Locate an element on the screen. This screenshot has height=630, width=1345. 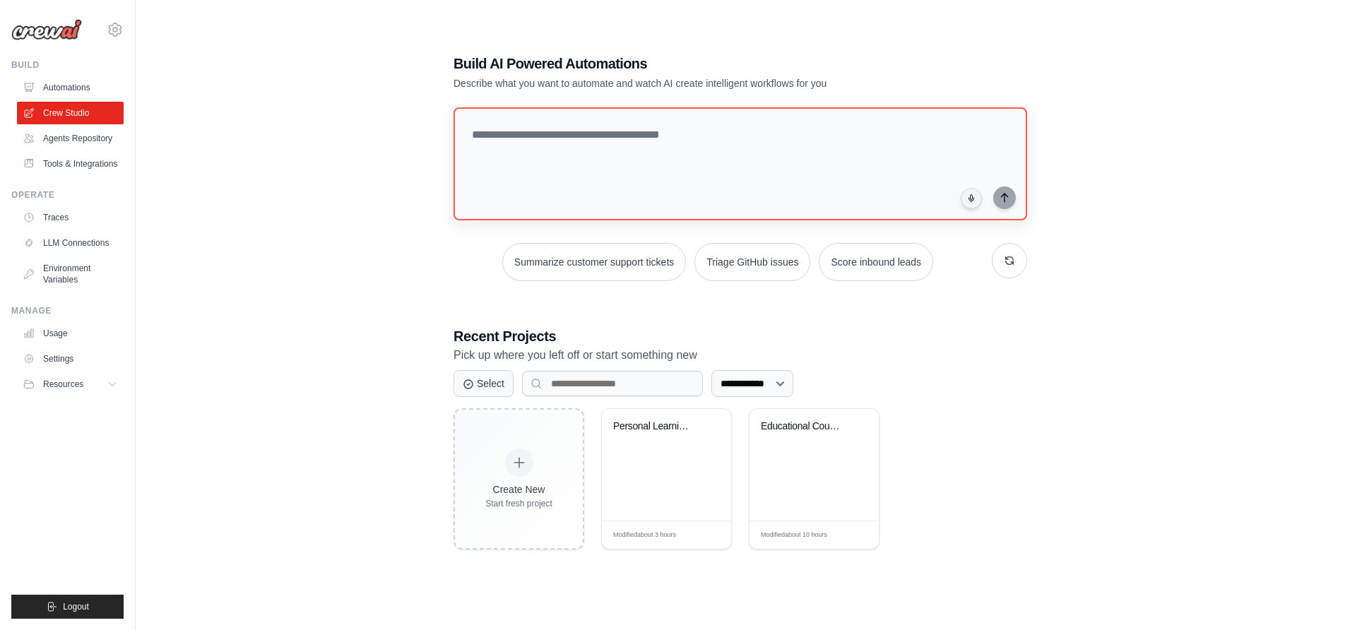
a: Usage is located at coordinates (70, 333).